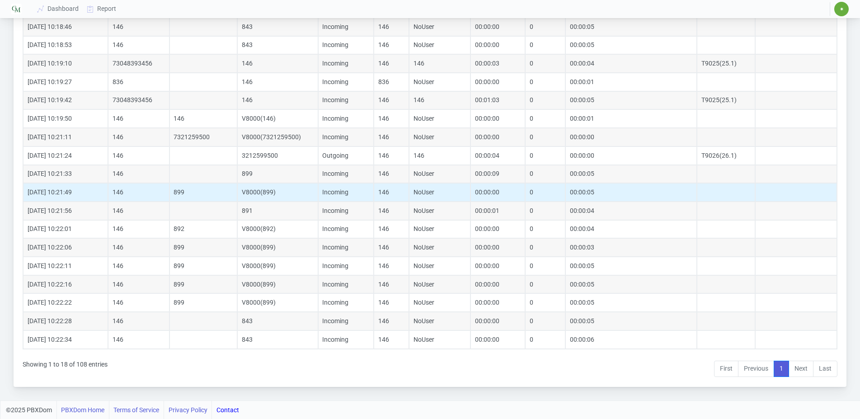 The width and height of the screenshot is (860, 419). Describe the element at coordinates (277, 137) in the screenshot. I see `td: V8000(7321259500)` at that location.